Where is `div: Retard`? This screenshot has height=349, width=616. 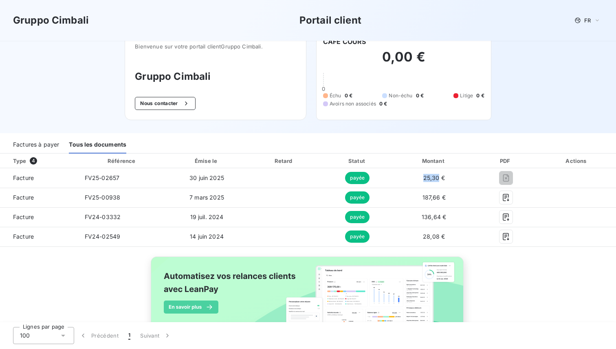
div: Retard is located at coordinates (284, 161).